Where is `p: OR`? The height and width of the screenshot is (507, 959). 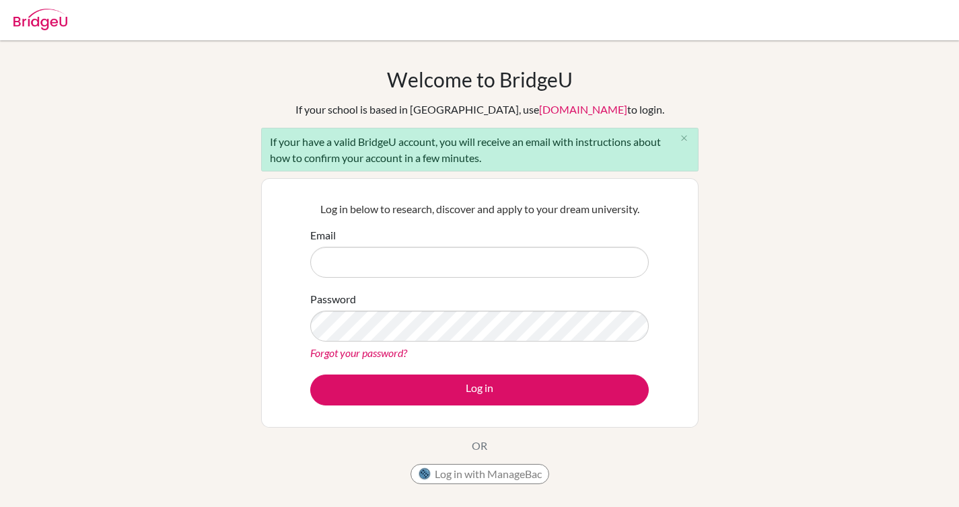
p: OR is located at coordinates (479, 446).